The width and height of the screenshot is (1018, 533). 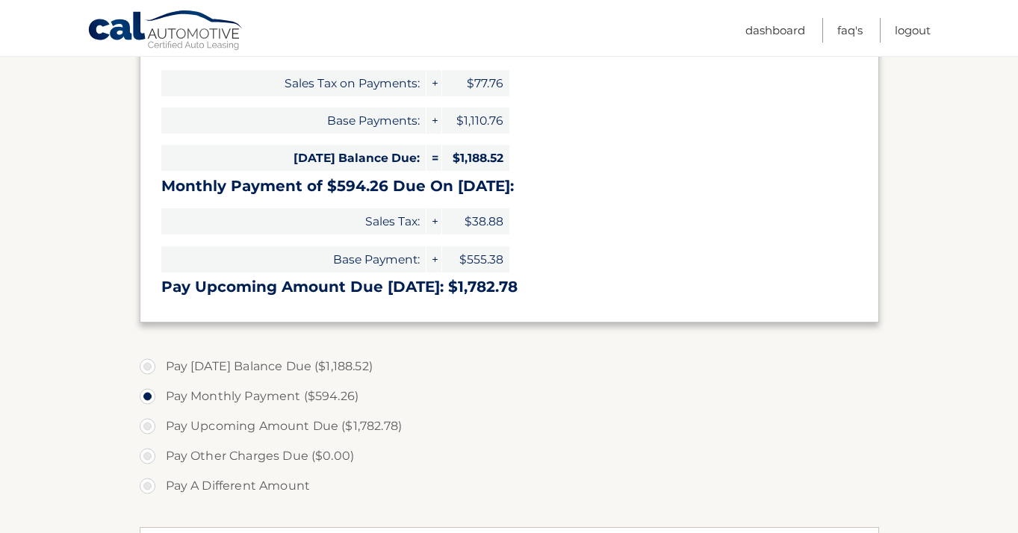 What do you see at coordinates (509, 456) in the screenshot?
I see `label: Pay Other Charges Due ($0.00)` at bounding box center [509, 456].